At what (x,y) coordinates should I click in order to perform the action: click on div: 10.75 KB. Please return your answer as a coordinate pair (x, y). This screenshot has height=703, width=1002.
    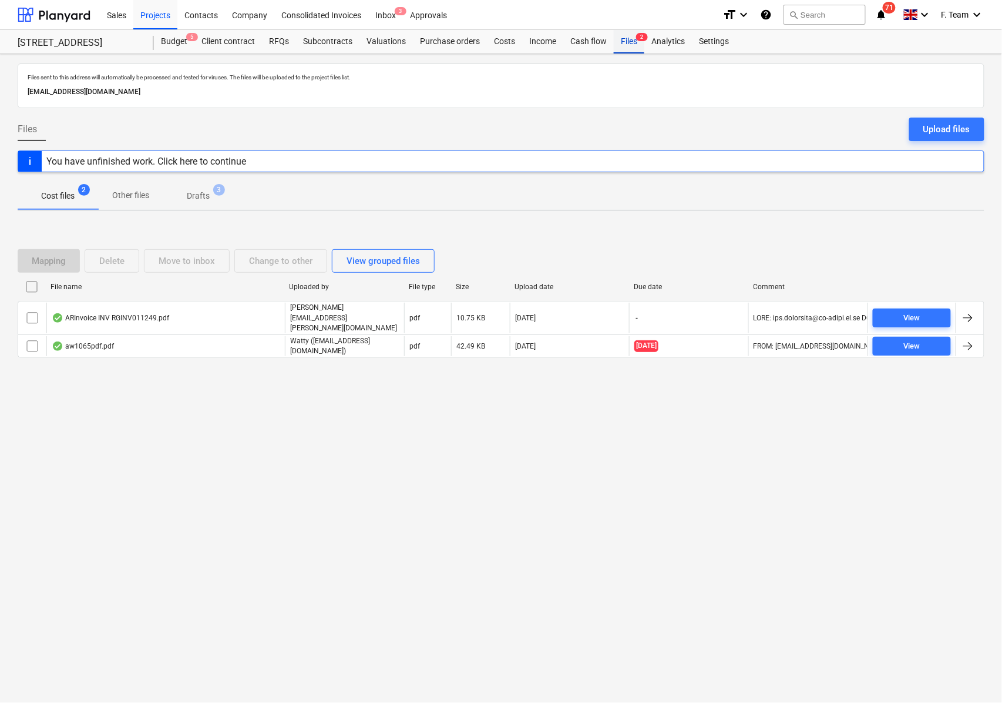
    Looking at the image, I should click on (471, 318).